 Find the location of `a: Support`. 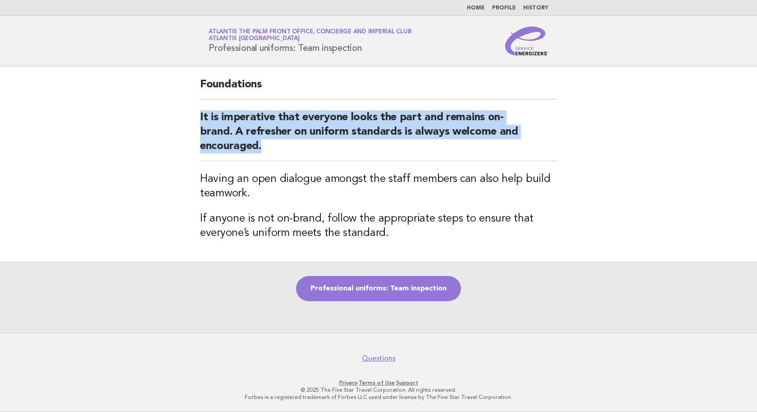

a: Support is located at coordinates (407, 383).